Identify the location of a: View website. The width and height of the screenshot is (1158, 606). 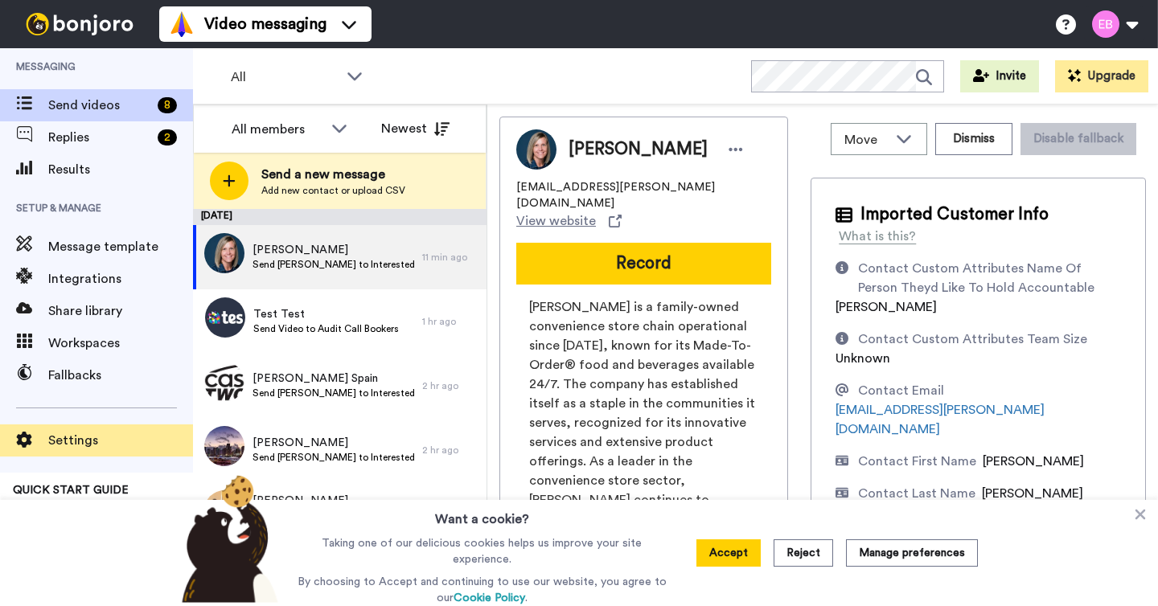
(569, 221).